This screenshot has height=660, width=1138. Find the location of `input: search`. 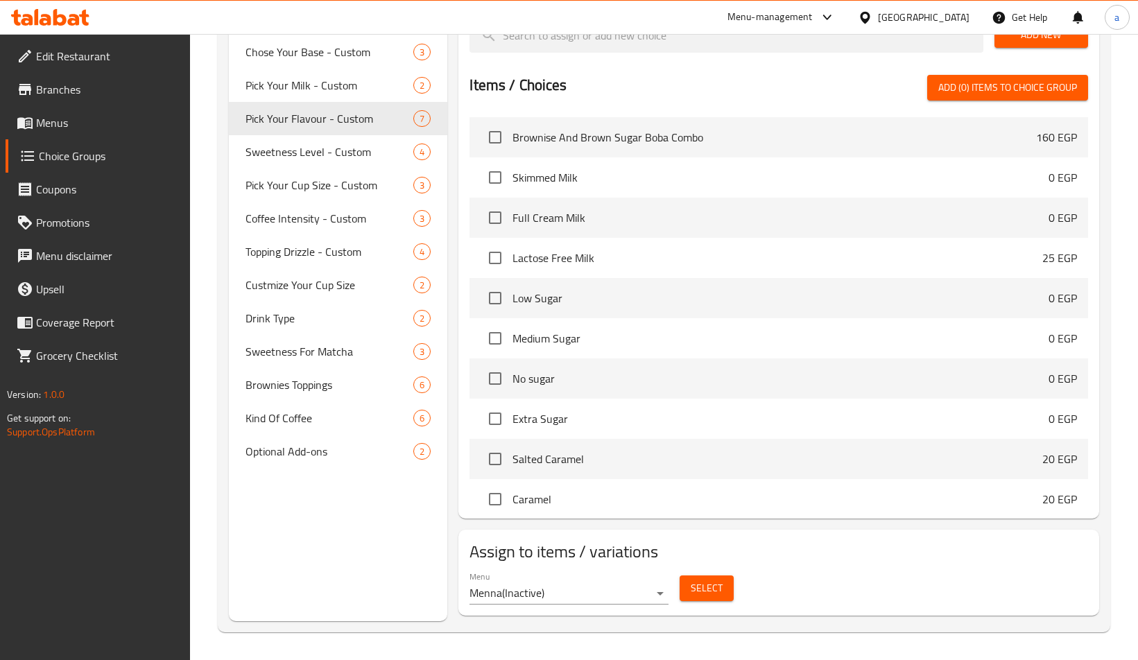

input: search is located at coordinates (726, 35).